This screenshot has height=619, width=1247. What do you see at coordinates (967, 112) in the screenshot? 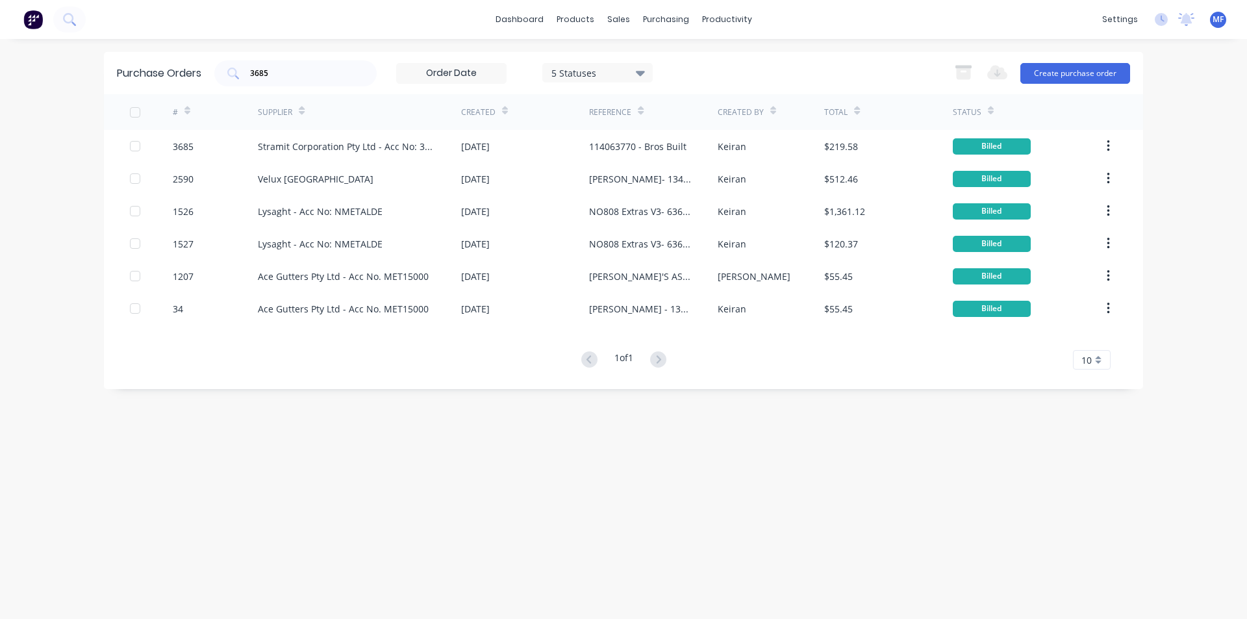
I see `div: Status` at bounding box center [967, 112].